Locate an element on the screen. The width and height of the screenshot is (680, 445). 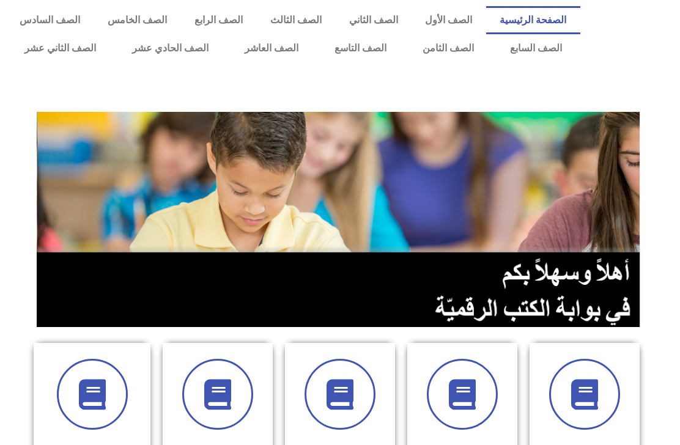
a: الصف الحادي عشر is located at coordinates (170, 48).